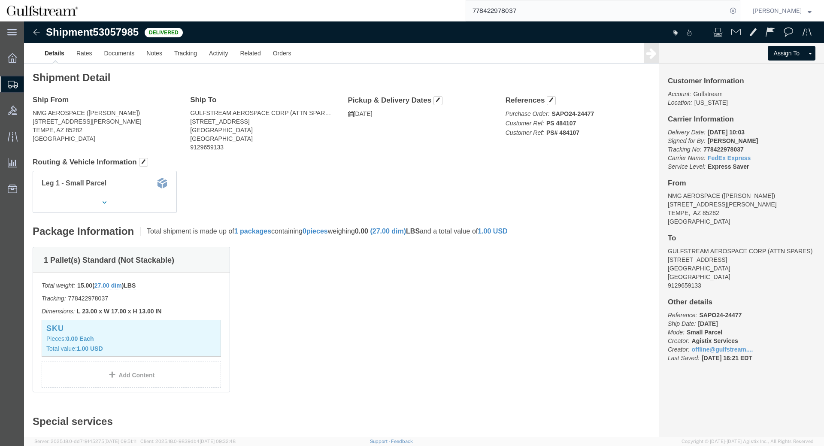 Image resolution: width=824 pixels, height=446 pixels. Describe the element at coordinates (85, 441) in the screenshot. I see `span: Server: 2025.18.0-dd719145275` at that location.